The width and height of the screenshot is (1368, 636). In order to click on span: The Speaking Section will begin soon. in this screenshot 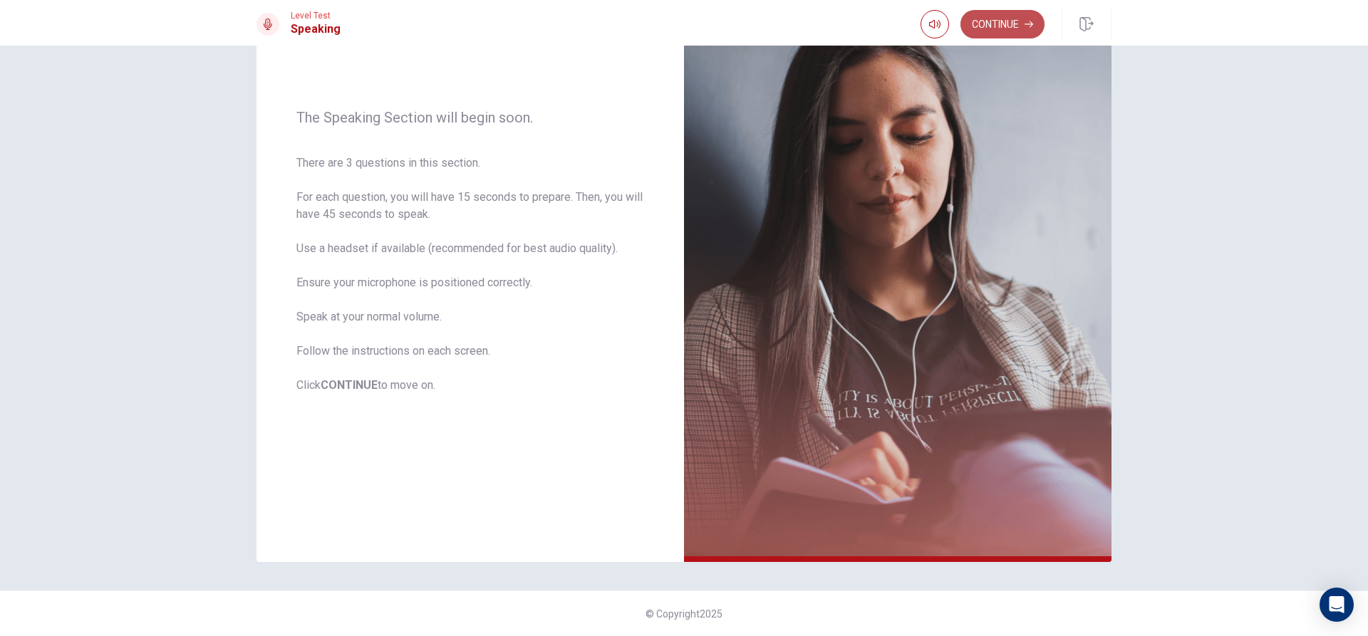, I will do `click(470, 118)`.